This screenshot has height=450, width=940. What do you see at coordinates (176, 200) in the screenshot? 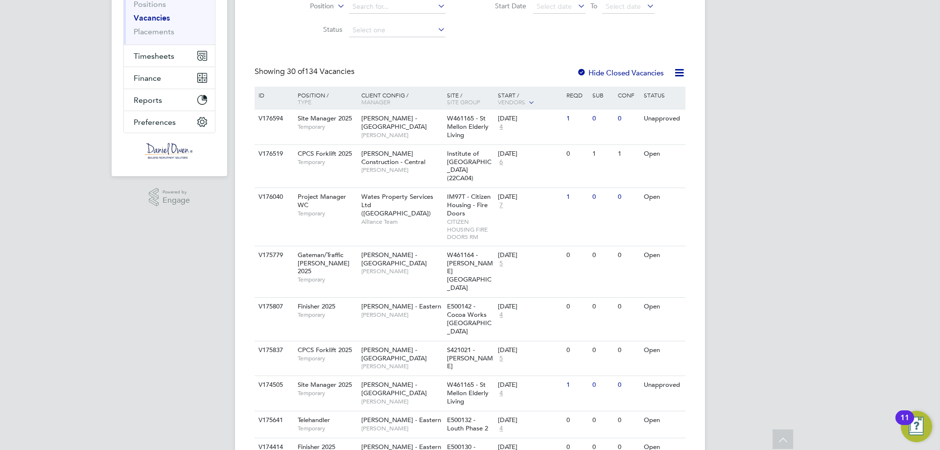
I see `span: Engage` at bounding box center [176, 200].